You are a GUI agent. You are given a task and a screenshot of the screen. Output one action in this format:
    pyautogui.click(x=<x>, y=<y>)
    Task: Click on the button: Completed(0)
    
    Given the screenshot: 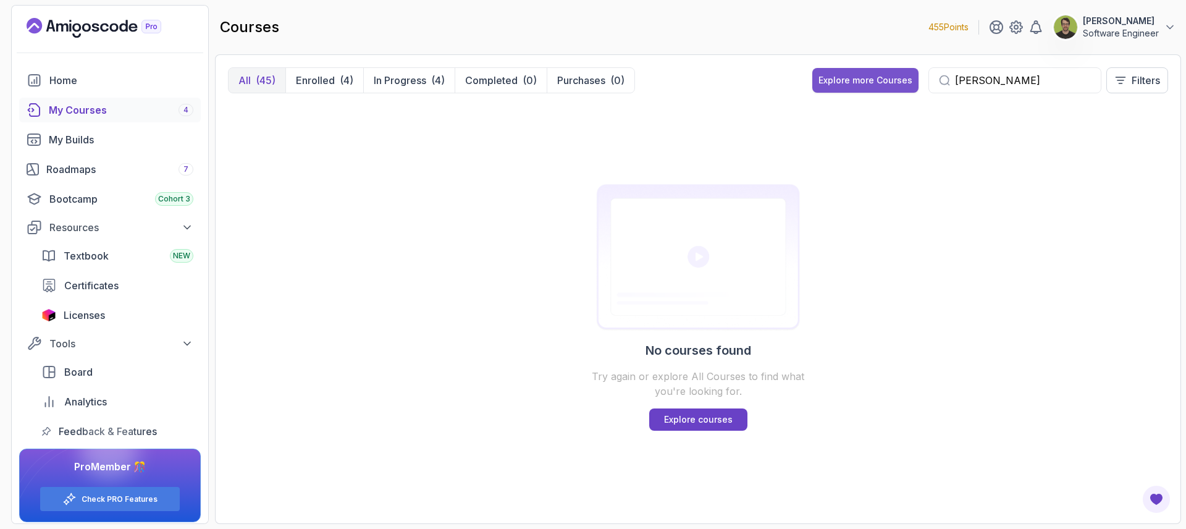 What is the action you would take?
    pyautogui.click(x=500, y=80)
    